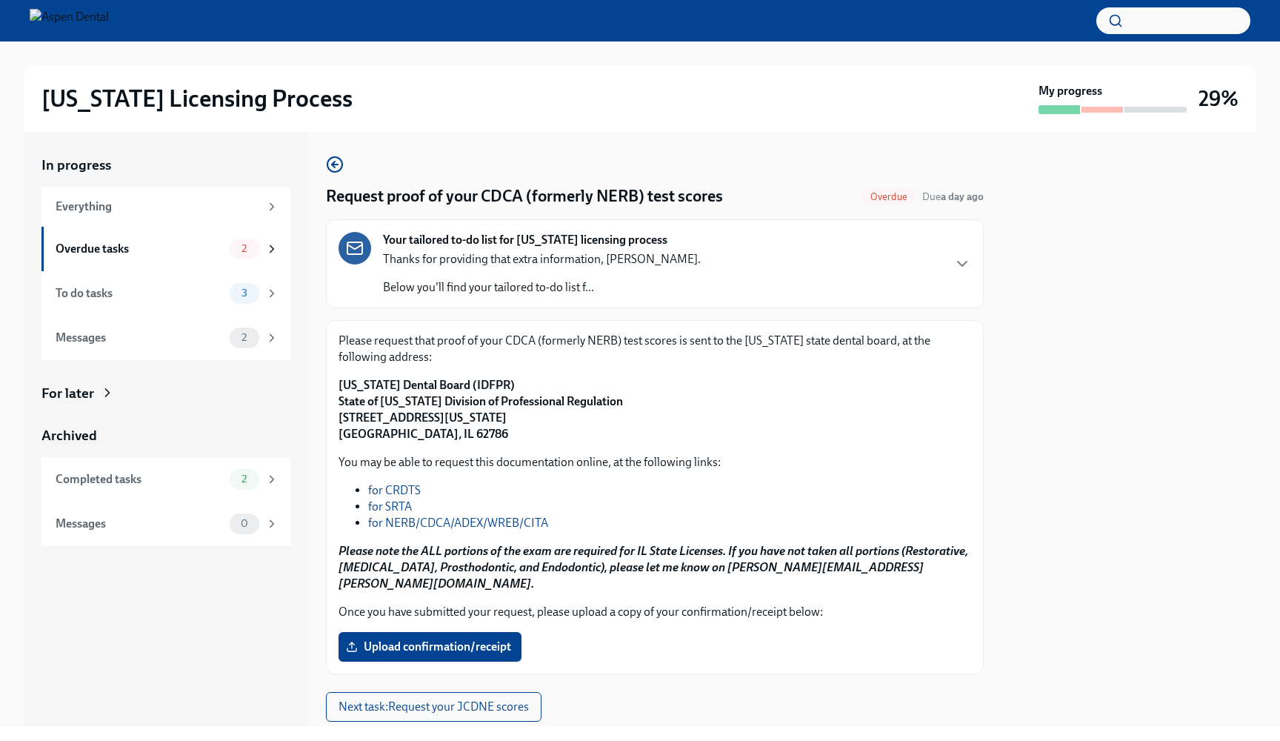 Image resolution: width=1280 pixels, height=741 pixels. What do you see at coordinates (166, 207) in the screenshot?
I see `a: Everything` at bounding box center [166, 207].